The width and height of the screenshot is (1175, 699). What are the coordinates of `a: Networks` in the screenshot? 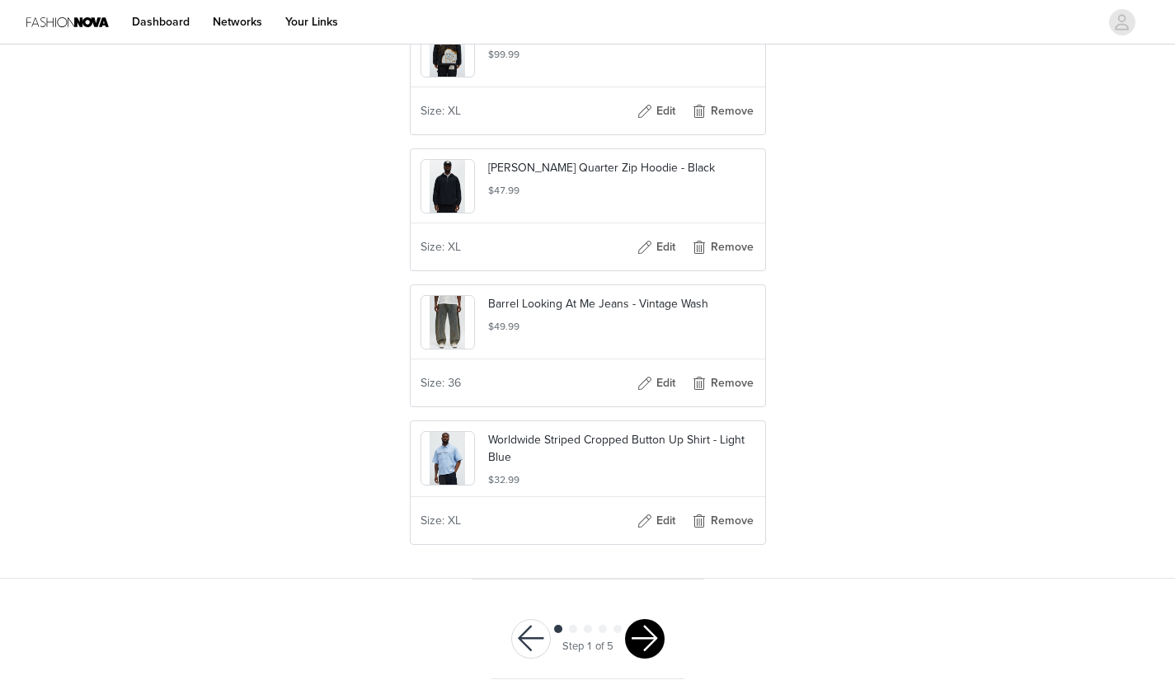 It's located at (237, 21).